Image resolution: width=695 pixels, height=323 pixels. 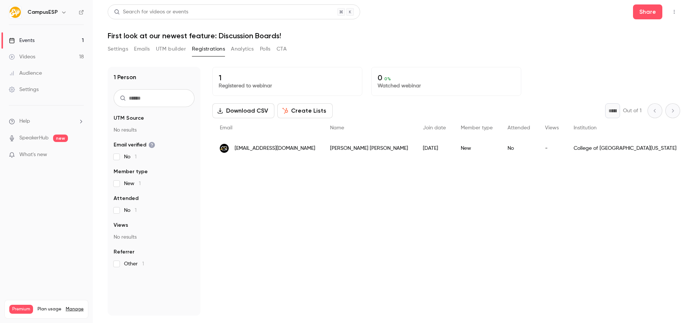 What do you see at coordinates (171, 49) in the screenshot?
I see `button: UTM builder` at bounding box center [171, 49].